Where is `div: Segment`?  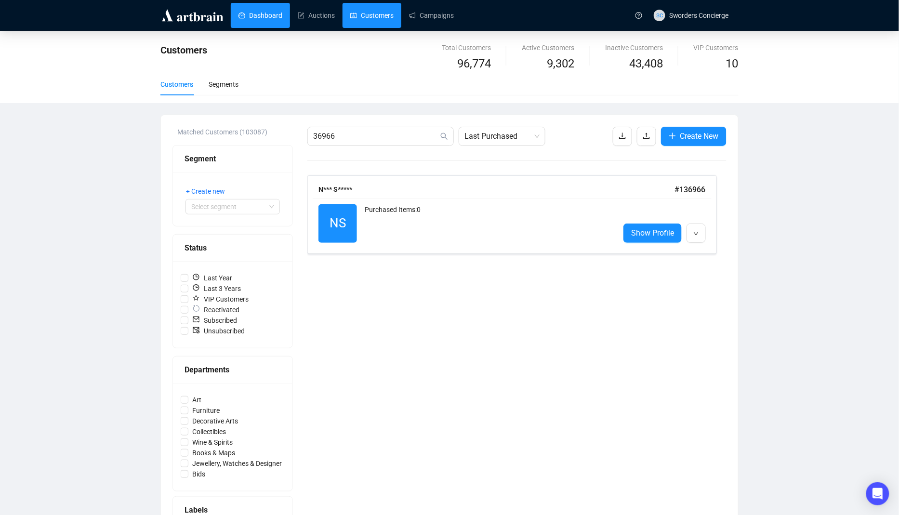 div: Segment is located at coordinates (233, 158).